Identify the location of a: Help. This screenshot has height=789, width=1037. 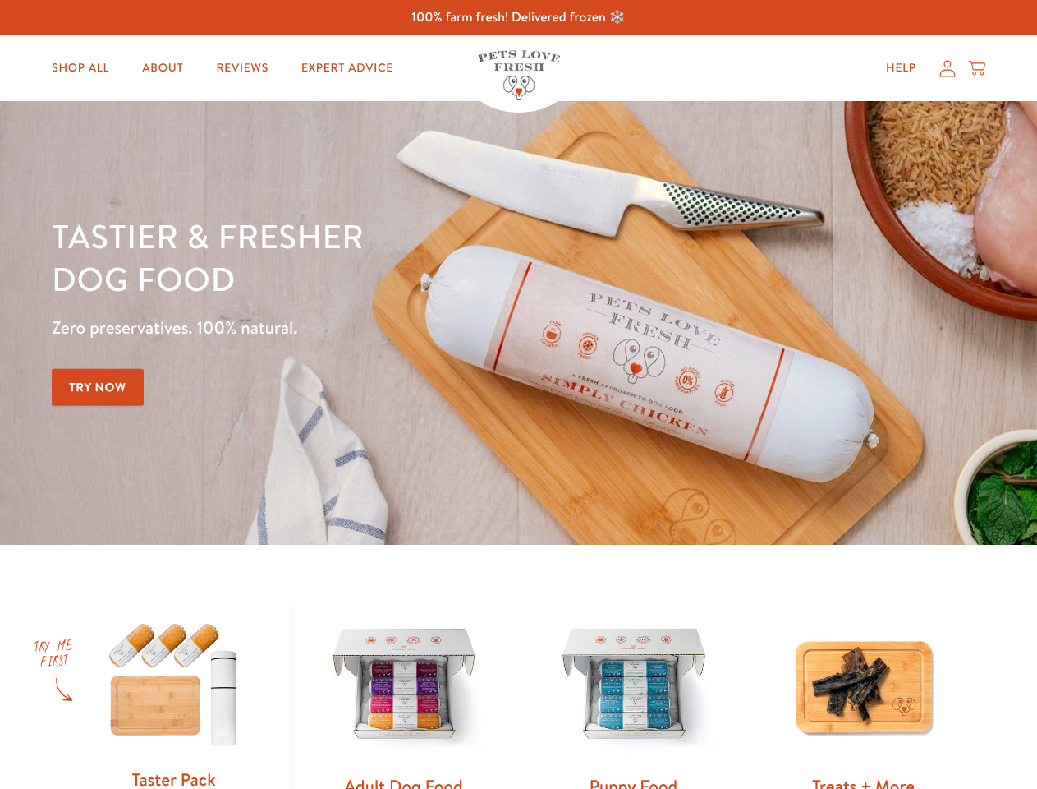
(901, 68).